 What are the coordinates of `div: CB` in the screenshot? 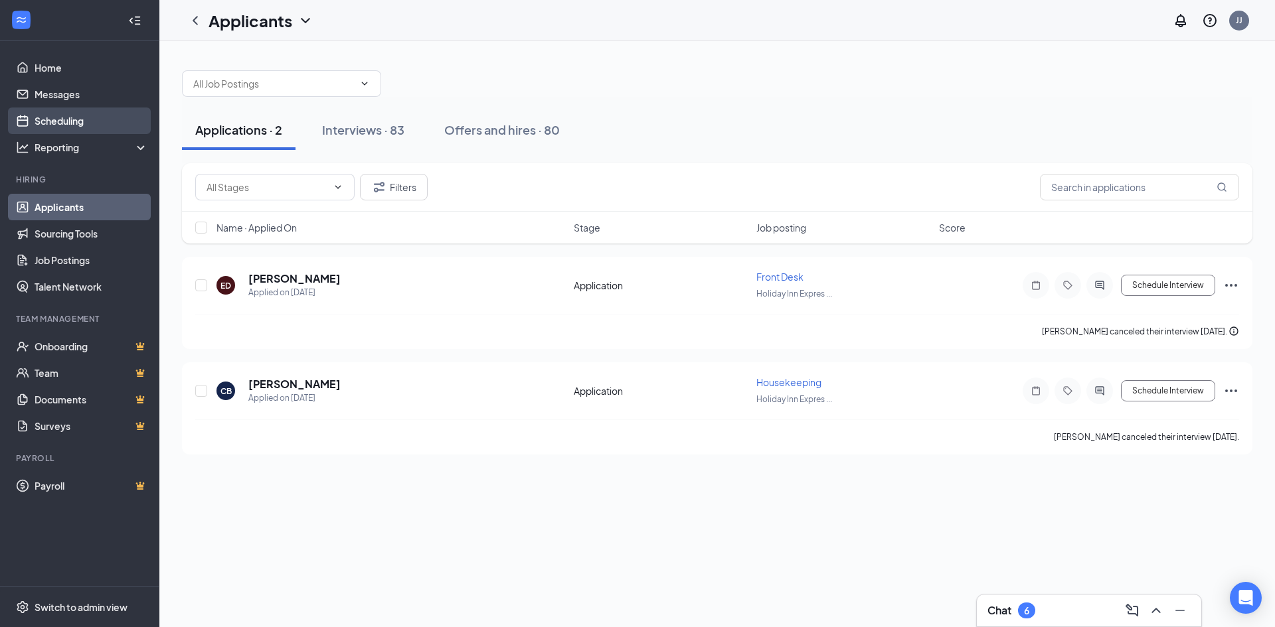 It's located at (226, 391).